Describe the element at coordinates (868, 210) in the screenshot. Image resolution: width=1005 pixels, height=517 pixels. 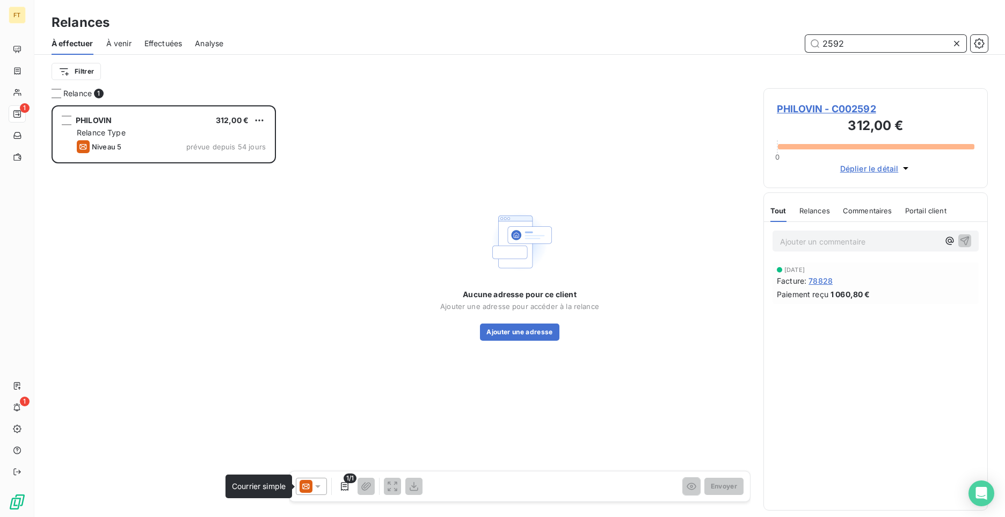
I see `span: Commentaires` at that location.